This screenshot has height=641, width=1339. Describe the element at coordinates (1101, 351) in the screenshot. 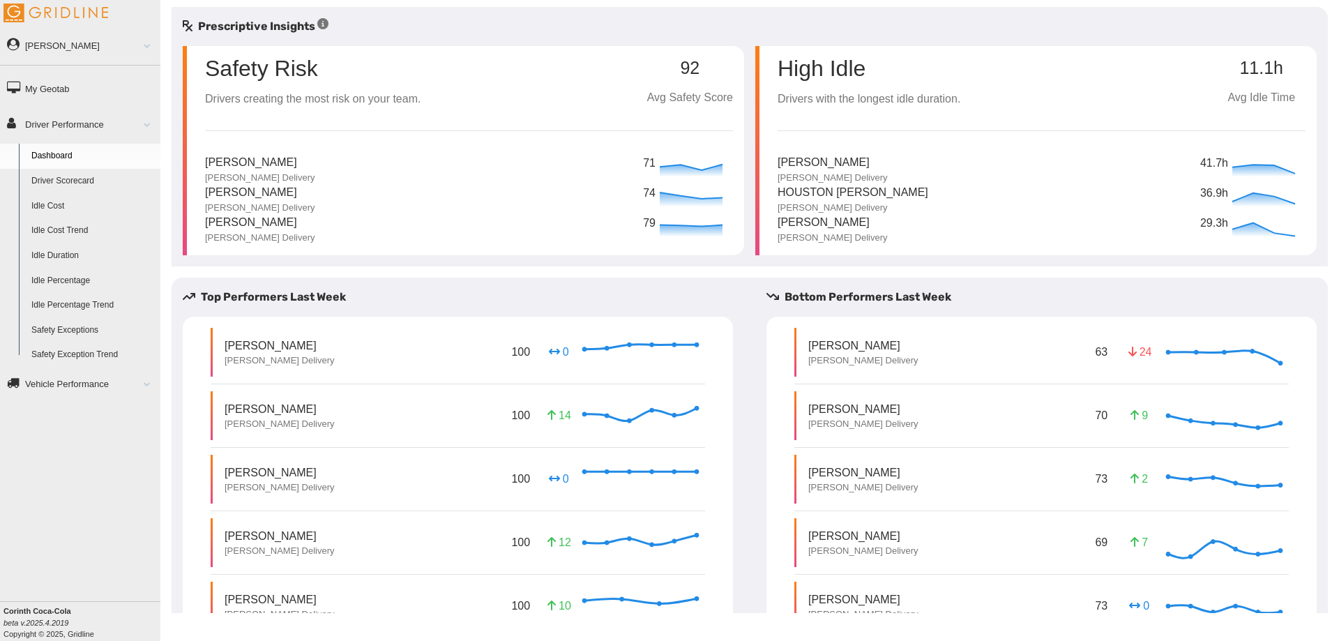

I see `p: 63` at that location.